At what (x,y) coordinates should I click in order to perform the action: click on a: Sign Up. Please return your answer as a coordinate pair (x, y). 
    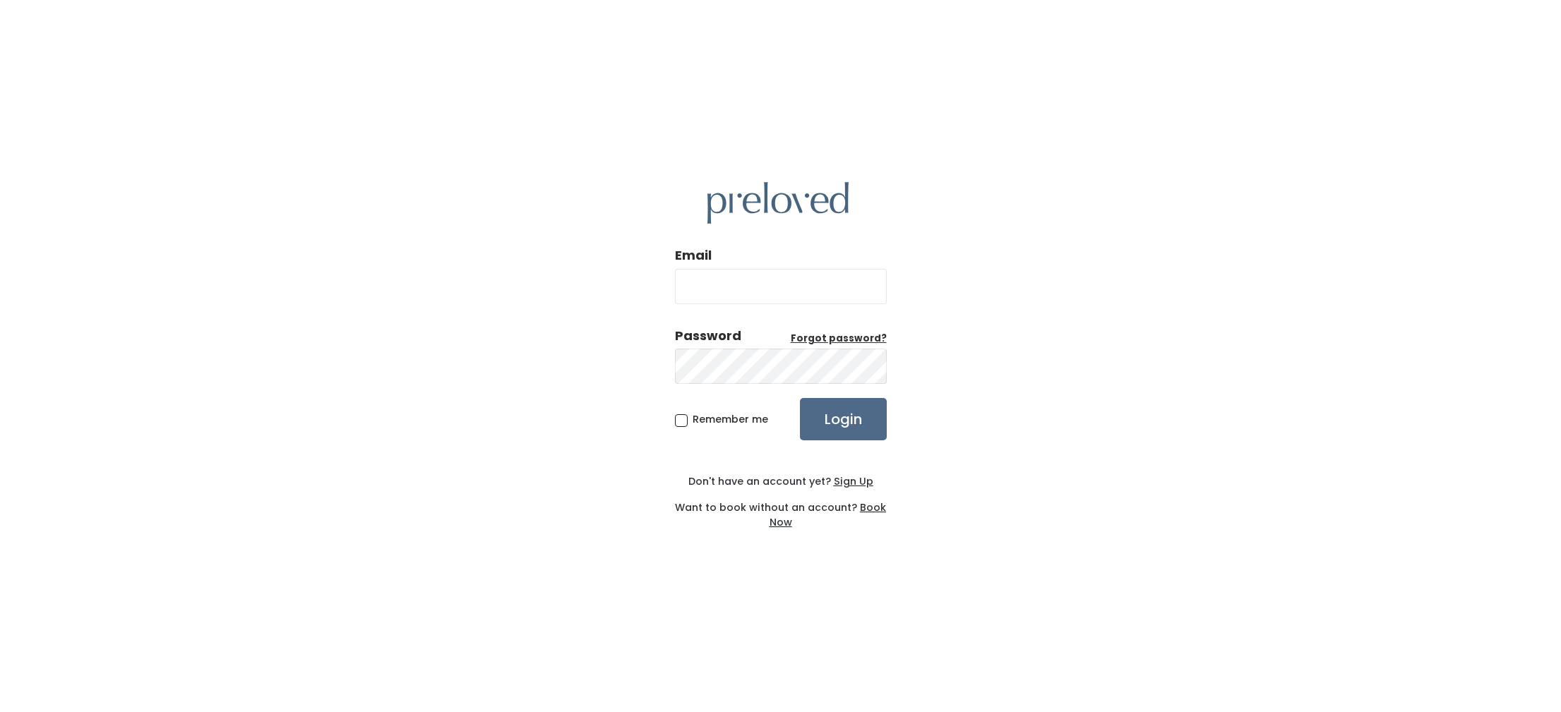
    Looking at the image, I should click on (852, 482).